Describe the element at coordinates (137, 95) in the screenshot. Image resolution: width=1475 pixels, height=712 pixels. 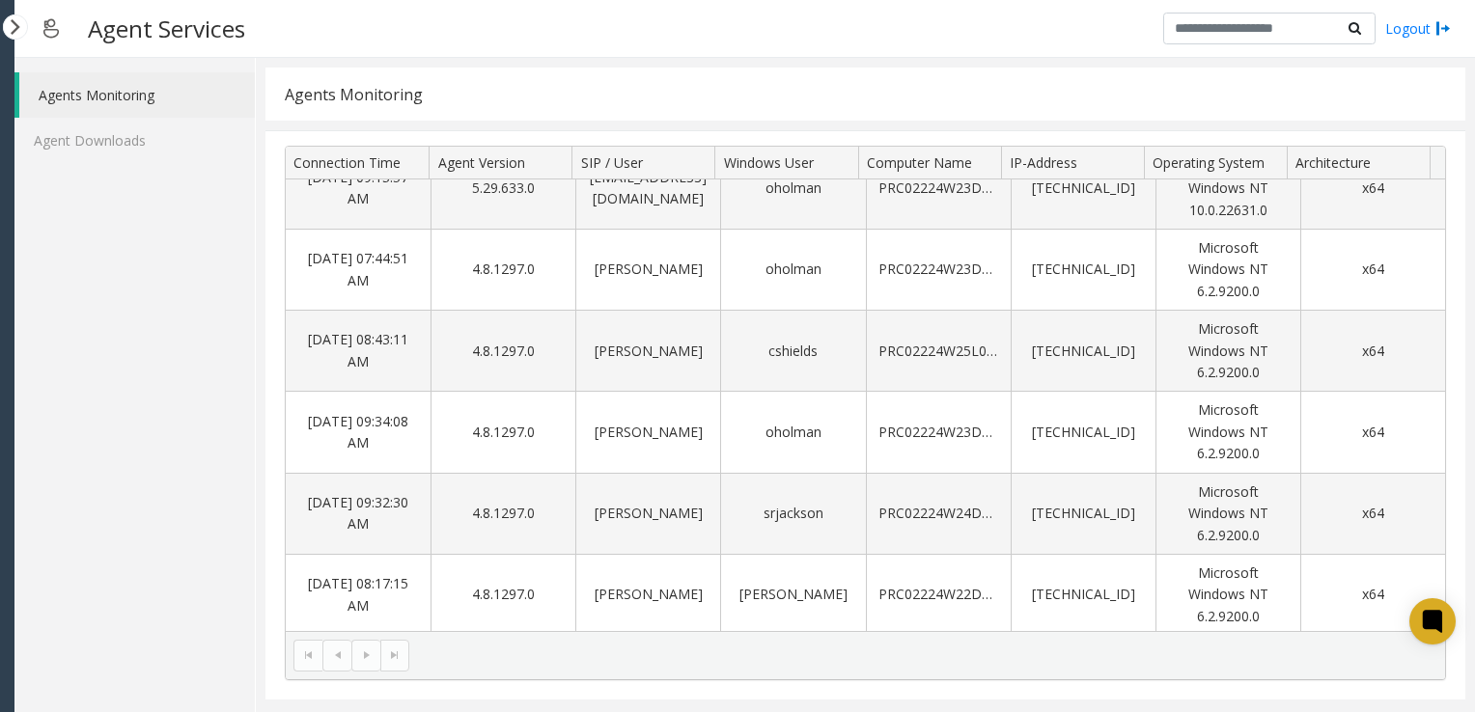
I see `a: Agents Monitoring` at that location.